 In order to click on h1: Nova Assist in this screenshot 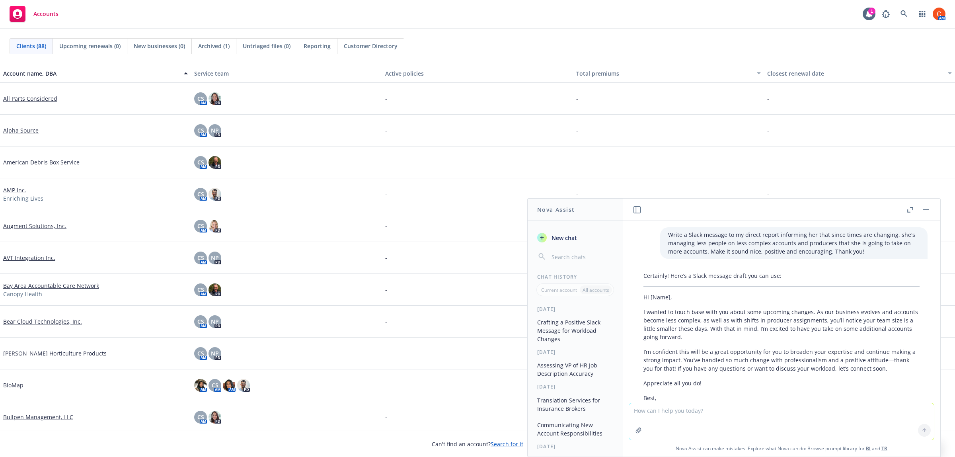, I will do `click(556, 209)`.